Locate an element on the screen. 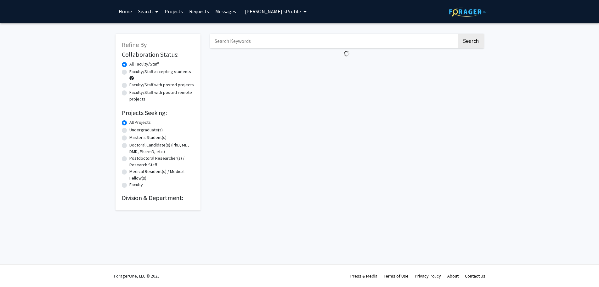 Image resolution: width=599 pixels, height=287 pixels. a: Press & Media is located at coordinates (364, 276).